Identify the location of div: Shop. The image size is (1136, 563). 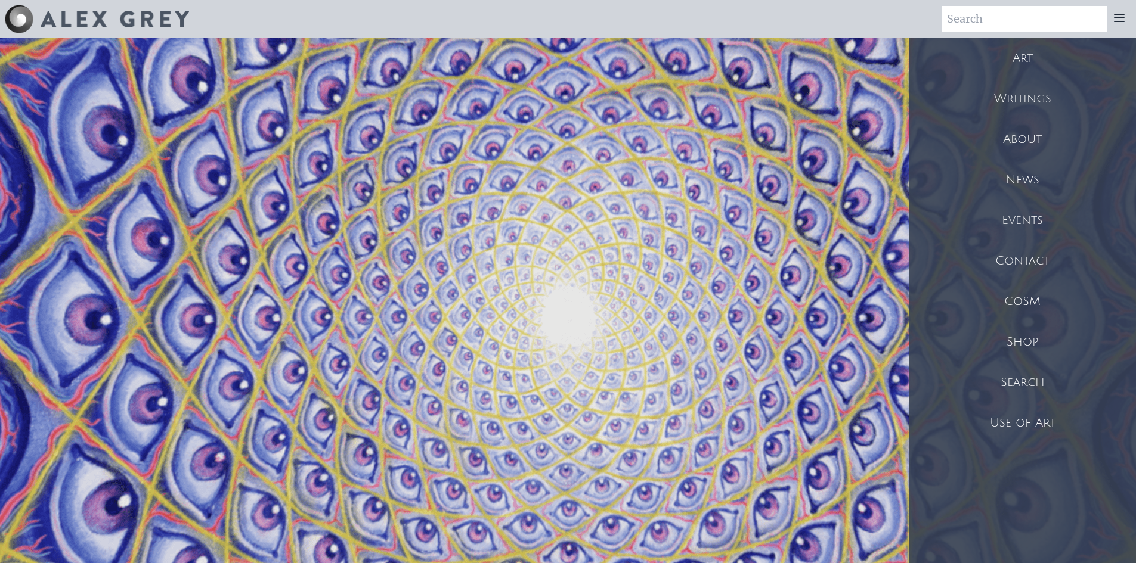
(1022, 342).